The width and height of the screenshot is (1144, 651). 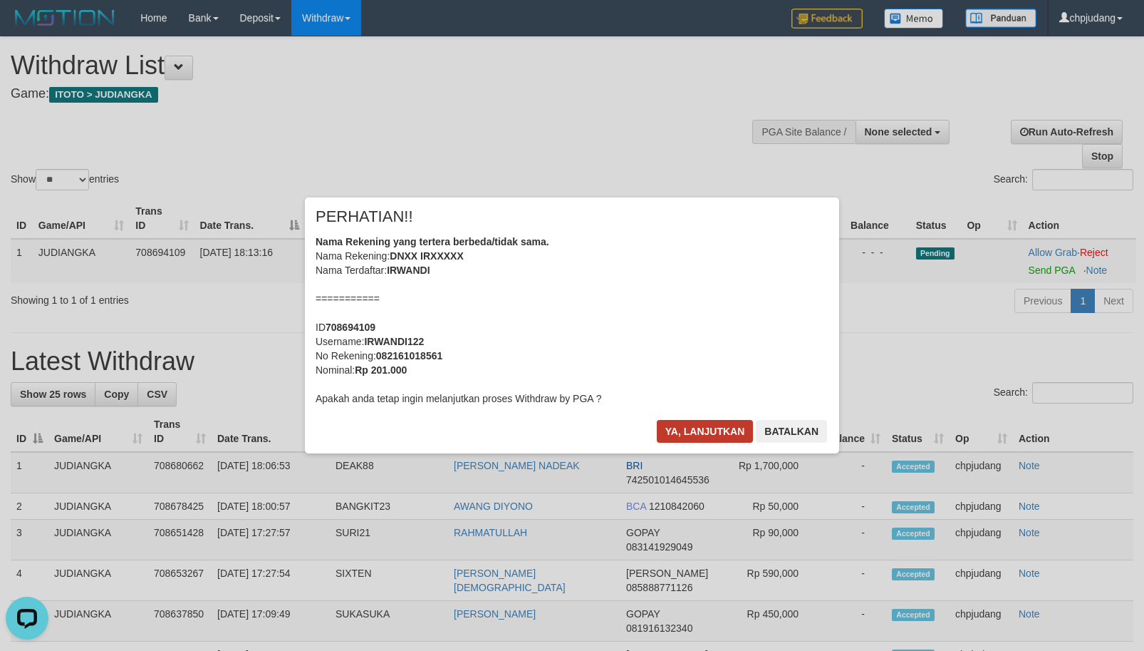 What do you see at coordinates (27, 27) in the screenshot?
I see `button: Open LiveChat chat widget` at bounding box center [27, 27].